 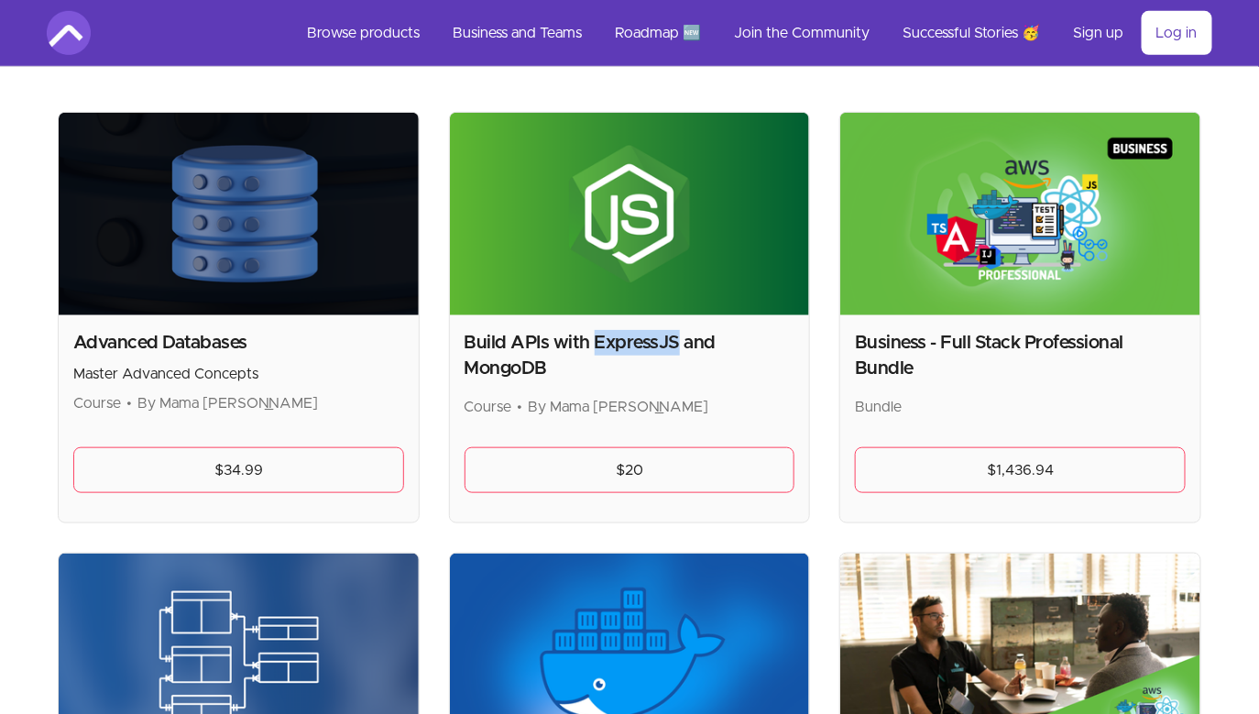 I want to click on a: Sign up, so click(x=1098, y=33).